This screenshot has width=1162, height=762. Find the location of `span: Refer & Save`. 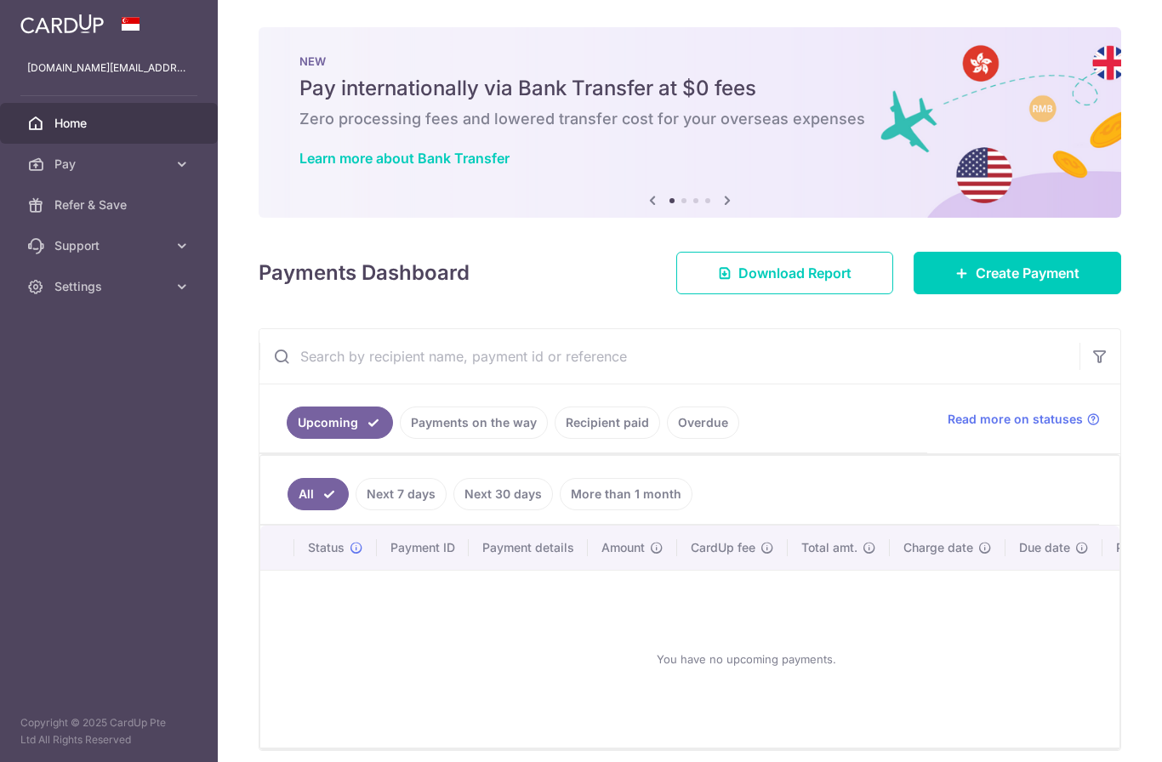

span: Refer & Save is located at coordinates (111, 205).